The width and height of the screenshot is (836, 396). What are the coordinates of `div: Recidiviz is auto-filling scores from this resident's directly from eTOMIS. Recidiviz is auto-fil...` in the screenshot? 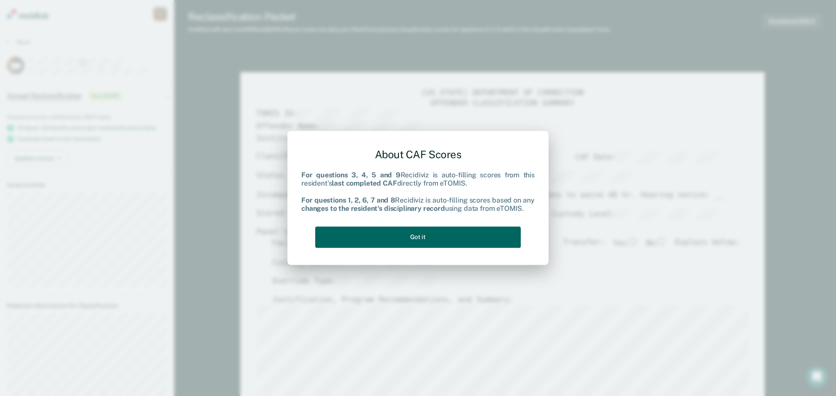 It's located at (418, 192).